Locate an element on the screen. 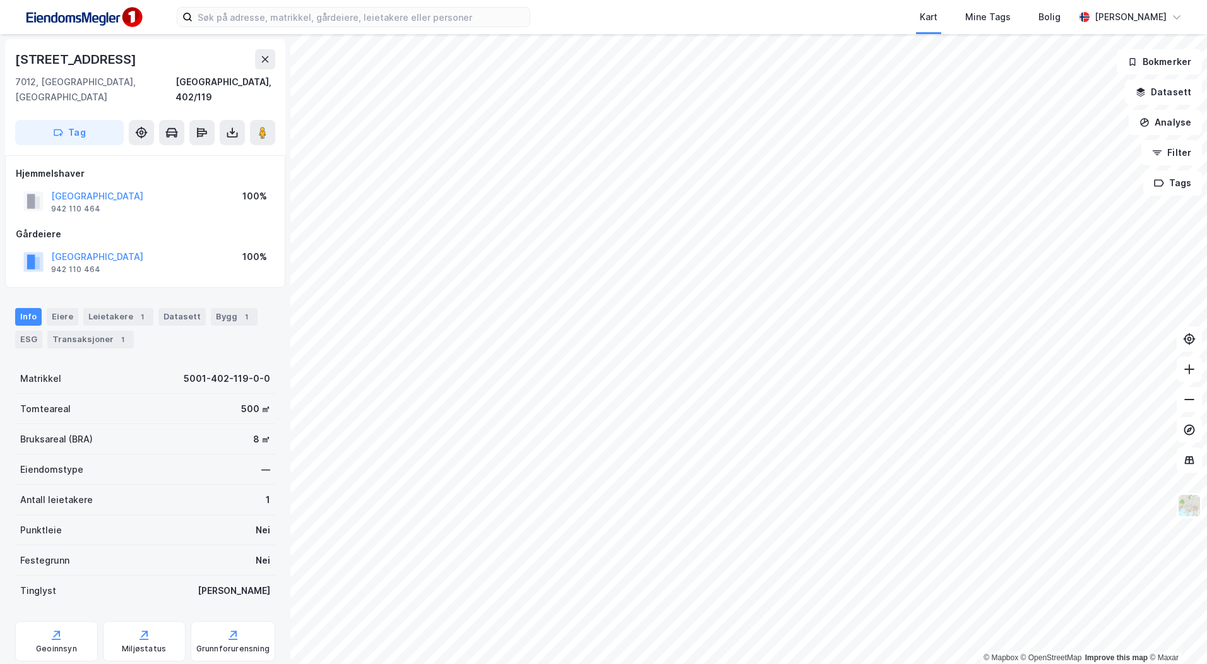 Image resolution: width=1207 pixels, height=664 pixels. div: Info is located at coordinates (28, 317).